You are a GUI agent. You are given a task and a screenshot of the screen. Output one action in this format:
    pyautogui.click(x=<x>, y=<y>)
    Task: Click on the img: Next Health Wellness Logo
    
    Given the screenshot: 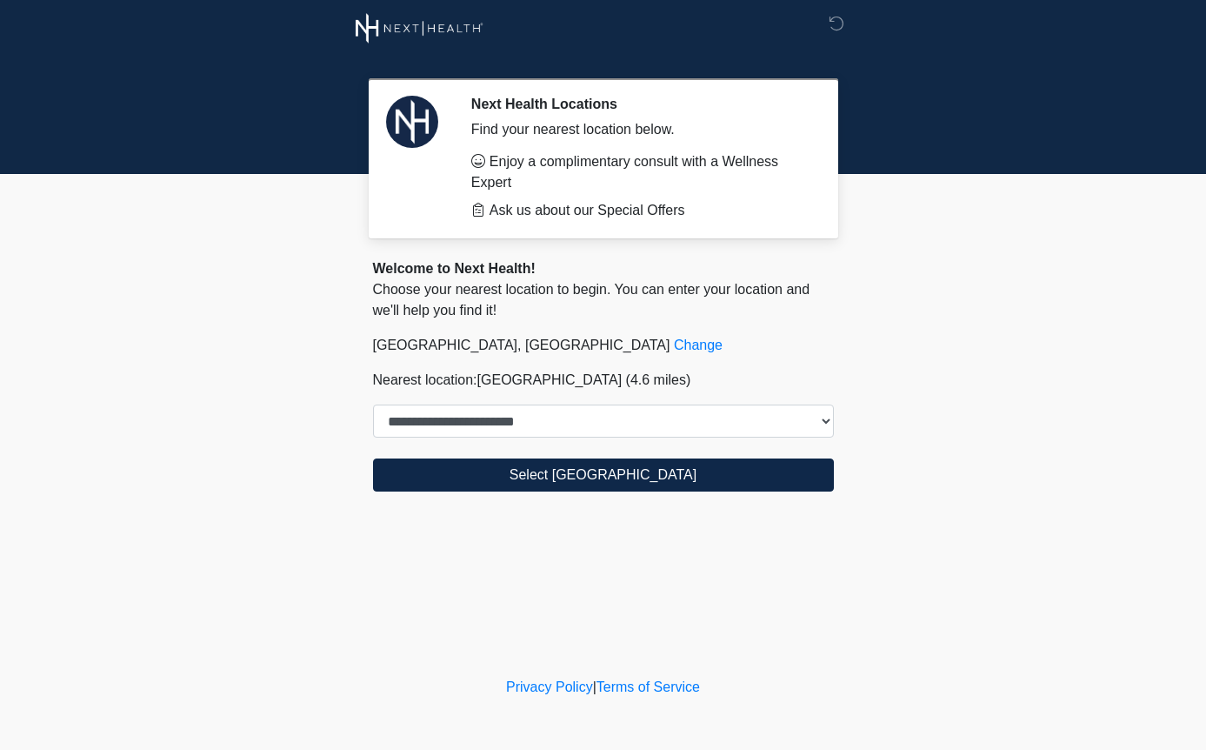 What is the action you would take?
    pyautogui.click(x=419, y=28)
    